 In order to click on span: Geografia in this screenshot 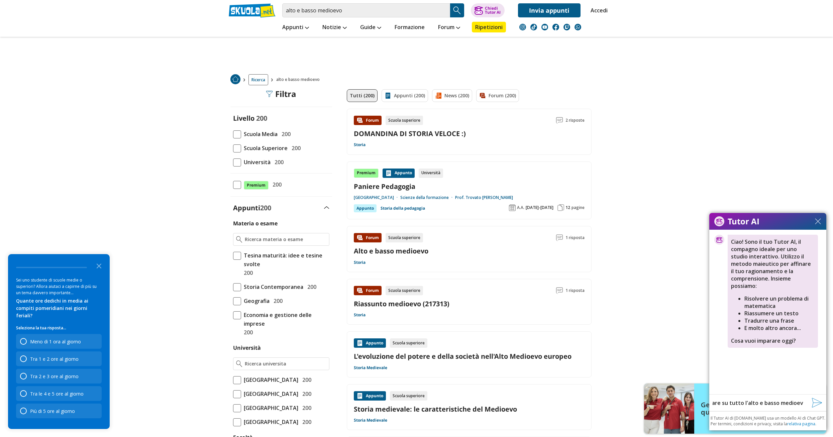, I will do `click(255, 301)`.